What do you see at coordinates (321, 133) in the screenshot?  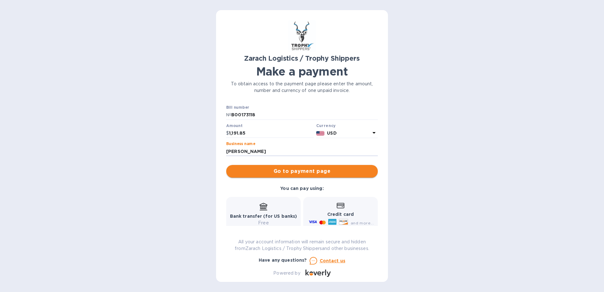 I see `img: USD` at bounding box center [321, 133].